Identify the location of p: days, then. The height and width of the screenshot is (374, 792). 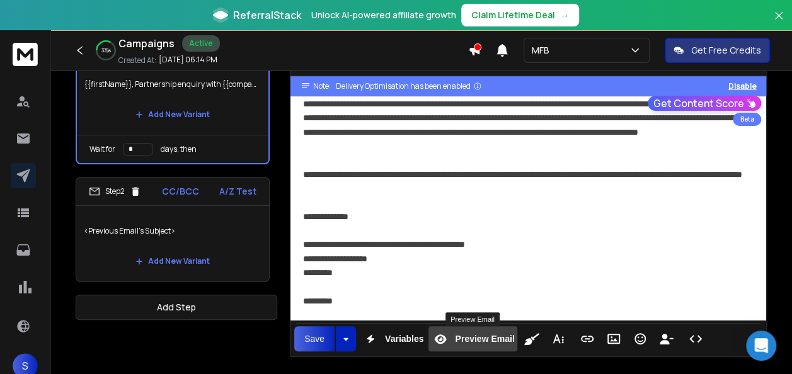
(178, 149).